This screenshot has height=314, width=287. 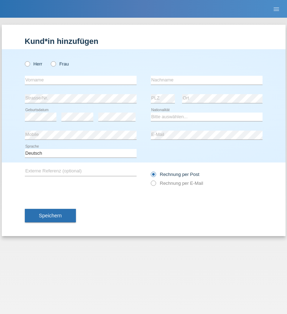 What do you see at coordinates (153, 176) in the screenshot?
I see `input: Rechnung per Post` at bounding box center [153, 176].